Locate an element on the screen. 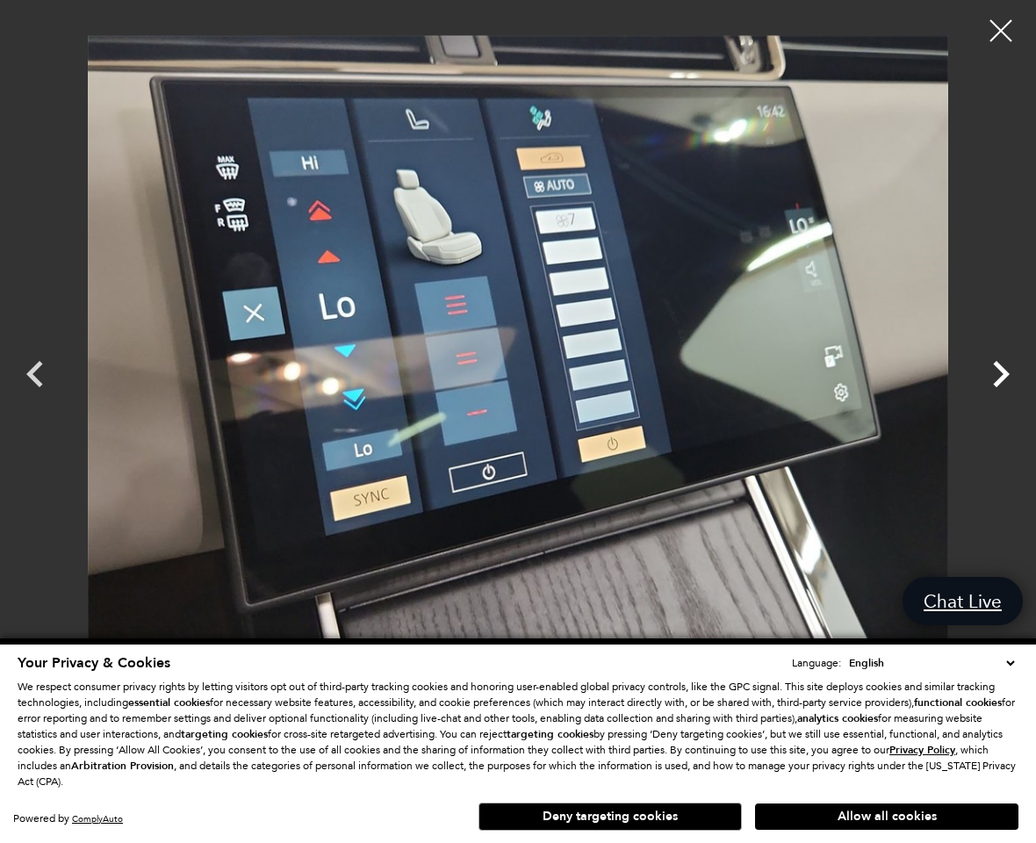 Image resolution: width=1036 pixels, height=843 pixels. span: Your Privacy & Cookies is located at coordinates (94, 663).